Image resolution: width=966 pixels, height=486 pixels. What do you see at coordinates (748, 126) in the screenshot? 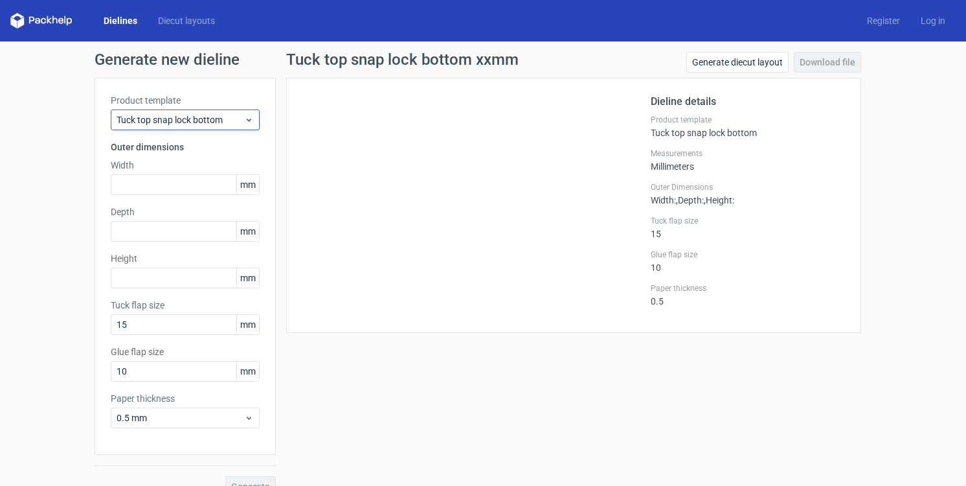
I see `div: Tuck top snap lock bottom` at bounding box center [748, 126].